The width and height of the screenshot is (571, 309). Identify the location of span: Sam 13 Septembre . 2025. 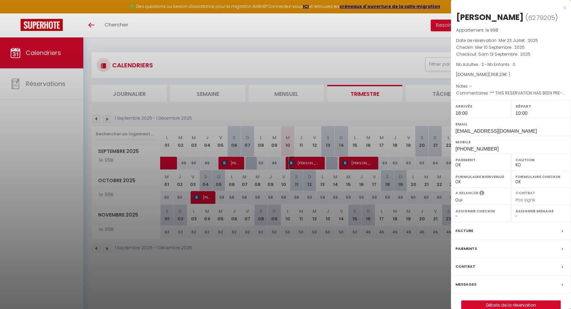
(505, 54).